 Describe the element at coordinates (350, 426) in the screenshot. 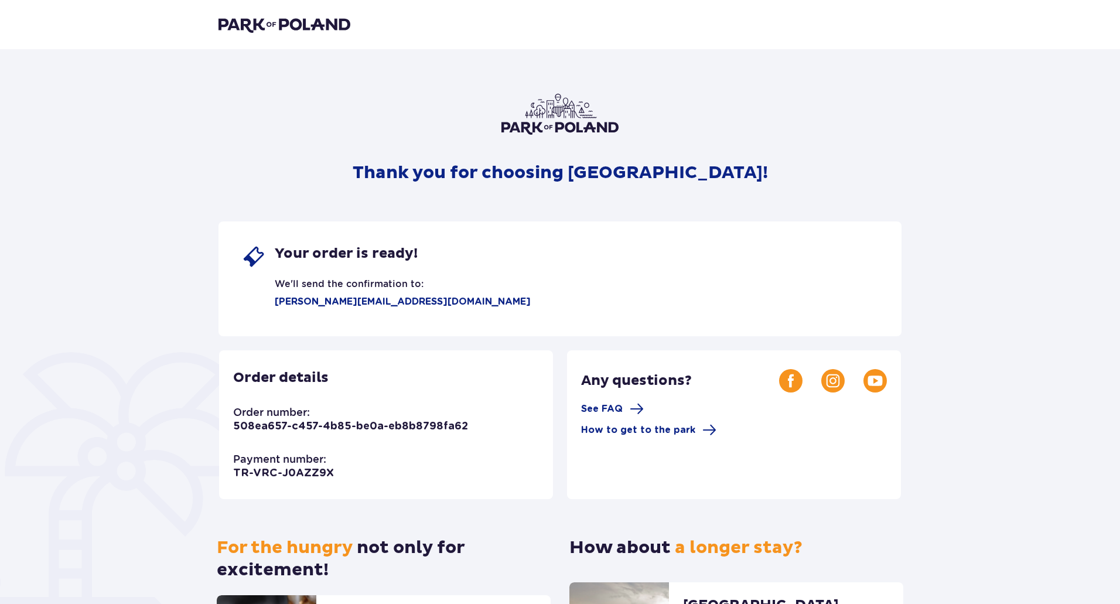

I see `p: 508ea657-c457-4b85-be0a-eb8b8798fa62` at that location.